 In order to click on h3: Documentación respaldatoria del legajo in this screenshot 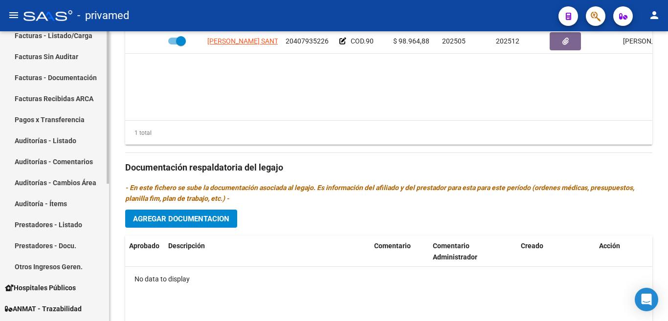, I will do `click(389, 168)`.